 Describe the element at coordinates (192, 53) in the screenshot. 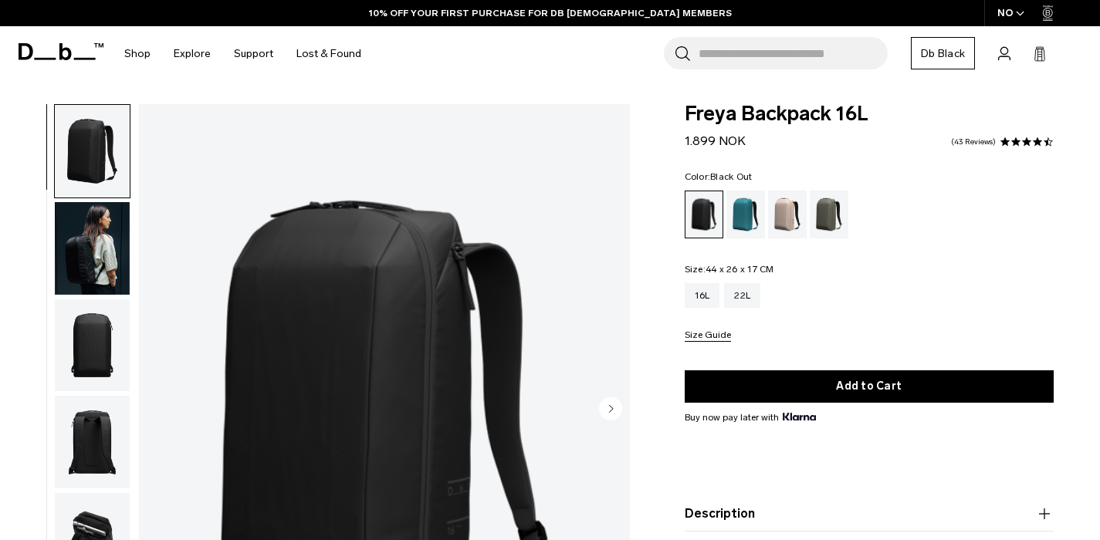

I see `a: Explore` at that location.